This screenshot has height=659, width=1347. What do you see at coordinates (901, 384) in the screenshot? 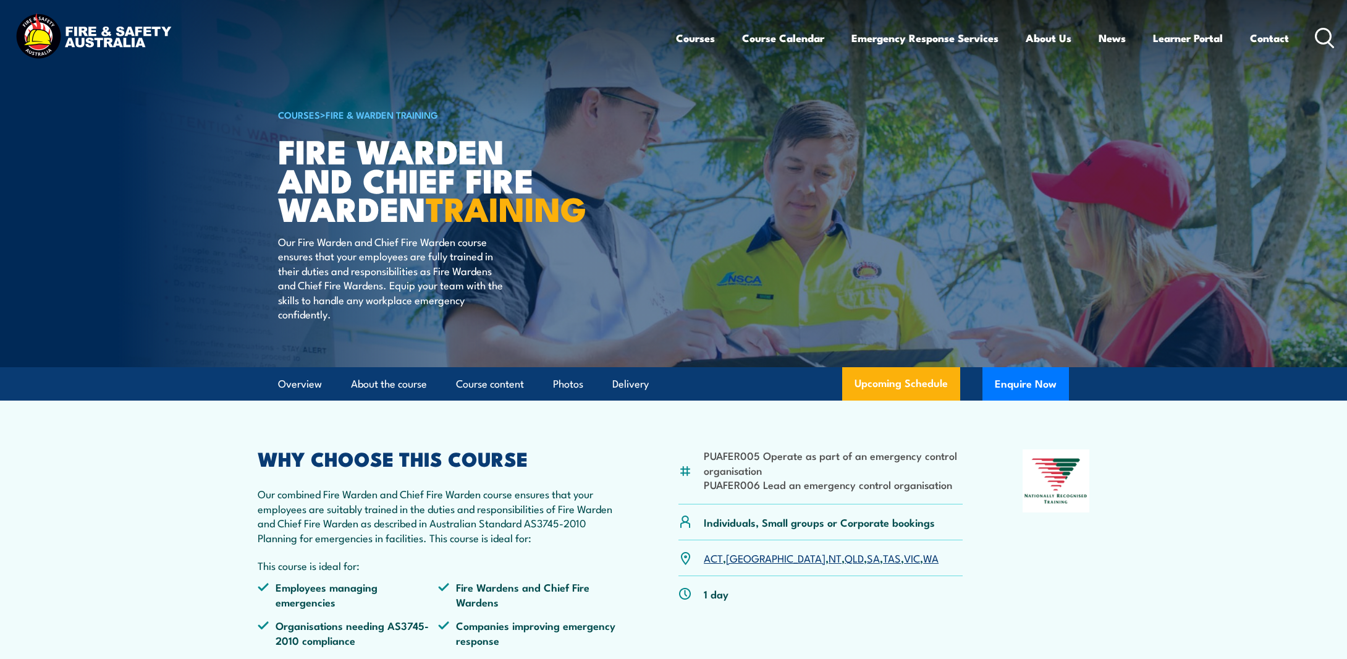
I see `a: Upcoming Schedule` at bounding box center [901, 384].